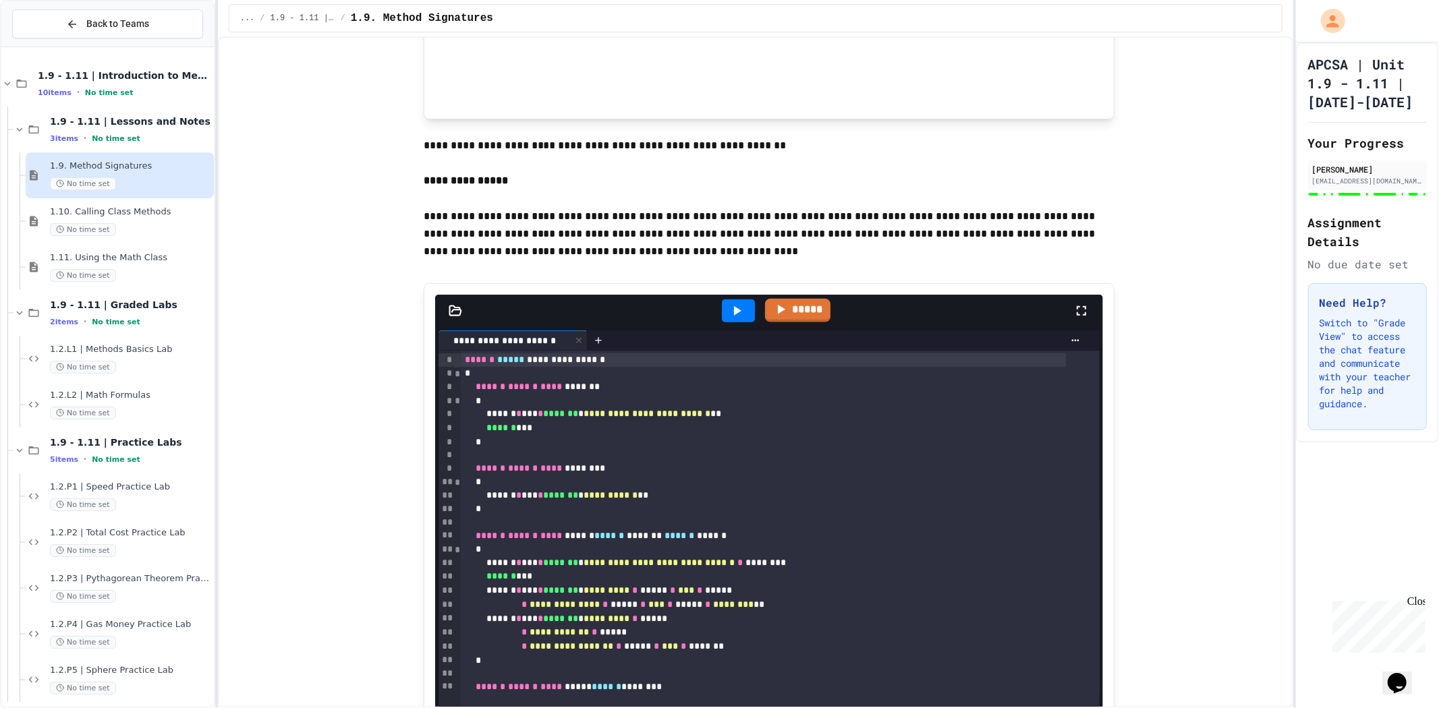 The width and height of the screenshot is (1439, 708). What do you see at coordinates (64, 459) in the screenshot?
I see `span: 5 items` at bounding box center [64, 459].